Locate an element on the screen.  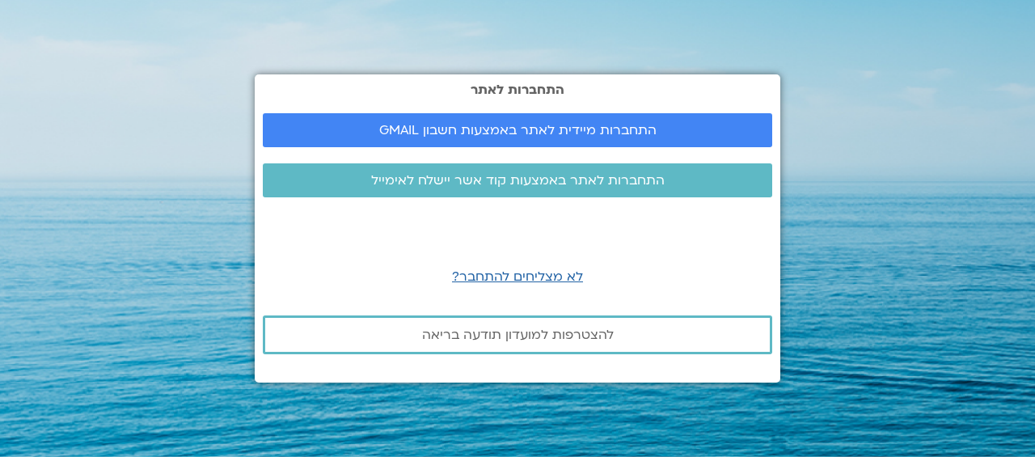
span: לא מצליחים להתחבר? is located at coordinates (518, 277).